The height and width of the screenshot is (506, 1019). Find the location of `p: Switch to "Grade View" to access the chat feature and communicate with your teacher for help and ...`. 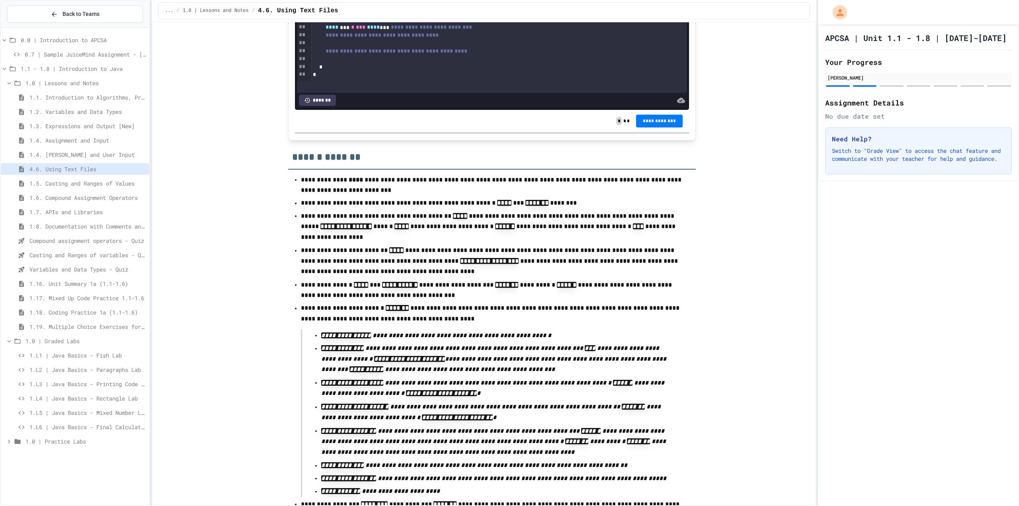

p: Switch to "Grade View" to access the chat feature and communicate with your teacher for help and ... is located at coordinates (918, 155).